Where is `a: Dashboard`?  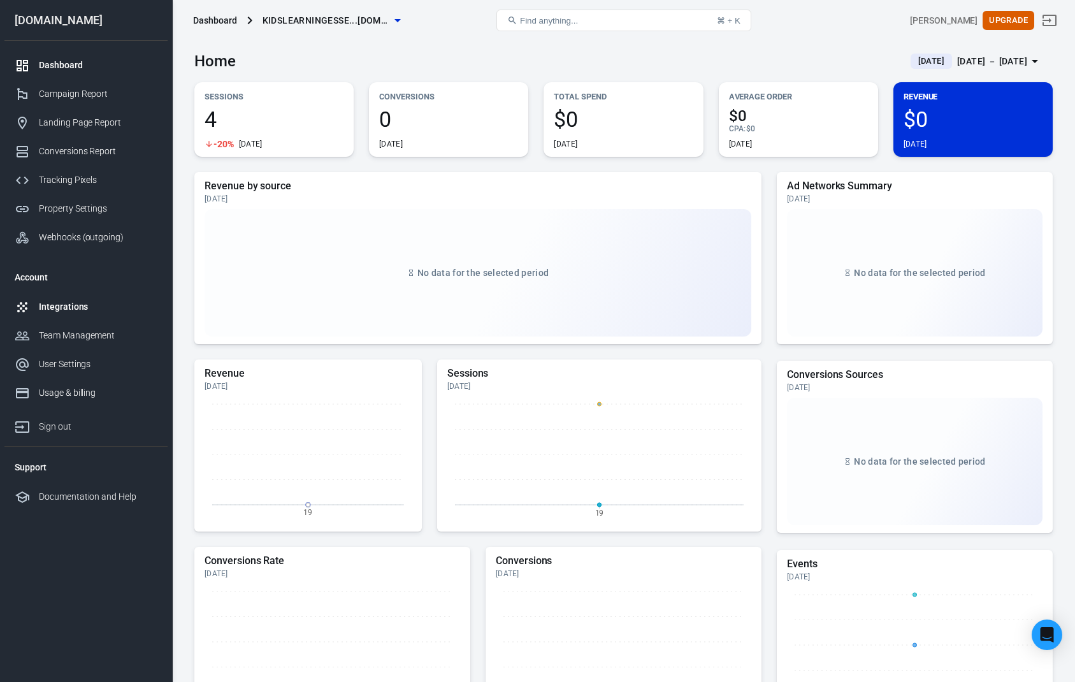
a: Dashboard is located at coordinates (86, 65).